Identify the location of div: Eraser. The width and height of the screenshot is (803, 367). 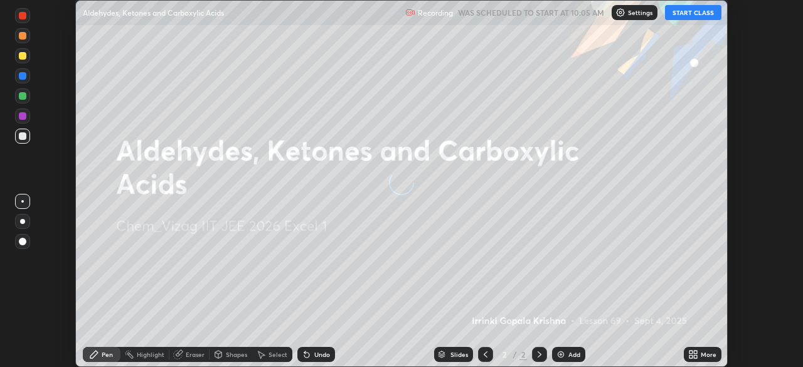
(195, 355).